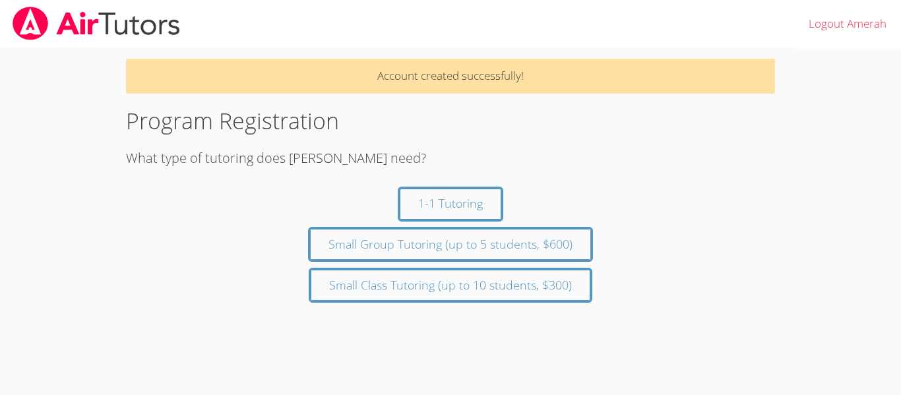  I want to click on img: airtutors_banner-c4298cdbf04f3fff15de1276eac7730deb9818008684d7c2e4769d2f7ddbe033.png, so click(96, 23).